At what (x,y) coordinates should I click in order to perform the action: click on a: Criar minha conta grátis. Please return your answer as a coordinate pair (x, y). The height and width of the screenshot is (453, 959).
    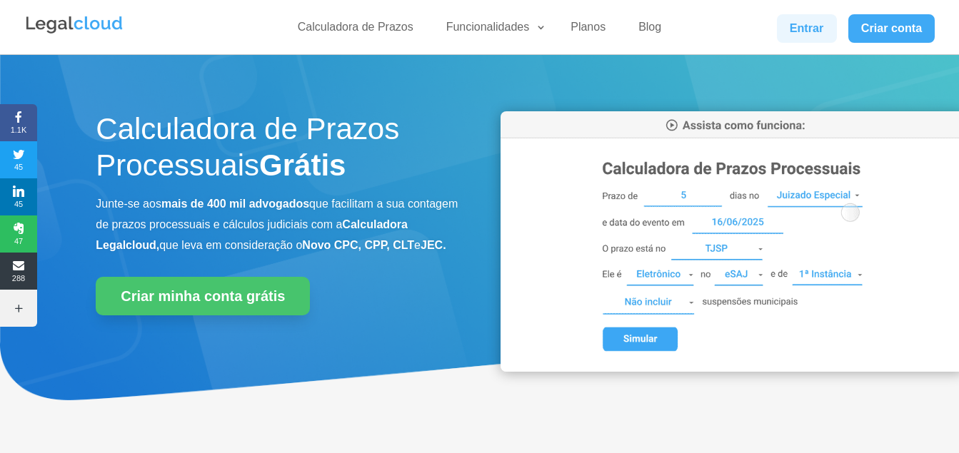
    Looking at the image, I should click on (203, 296).